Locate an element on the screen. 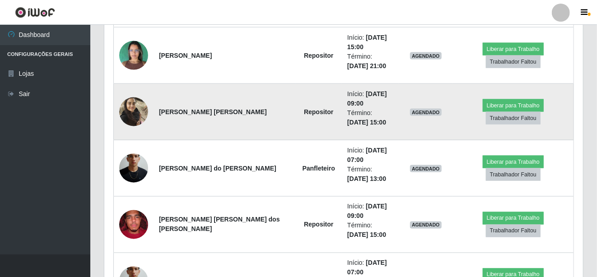 The height and width of the screenshot is (277, 597). img: 1759093385732.jpeg is located at coordinates (134, 112).